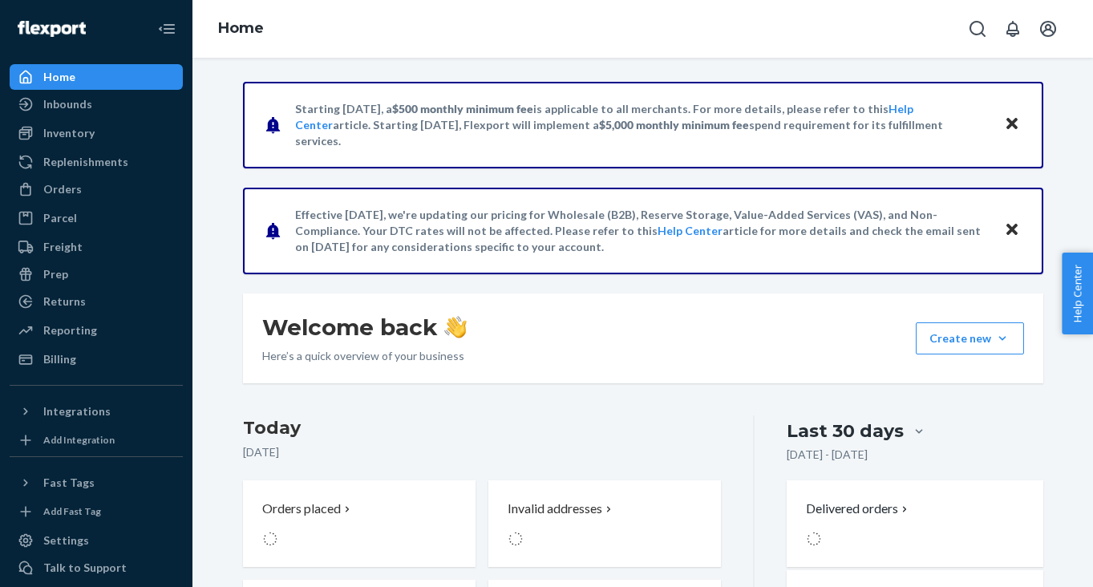 This screenshot has height=587, width=1093. What do you see at coordinates (86, 162) in the screenshot?
I see `div: Replenishments` at bounding box center [86, 162].